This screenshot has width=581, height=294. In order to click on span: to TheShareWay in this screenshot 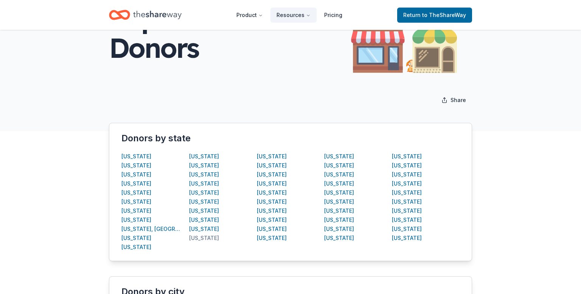, I will do `click(444, 15)`.